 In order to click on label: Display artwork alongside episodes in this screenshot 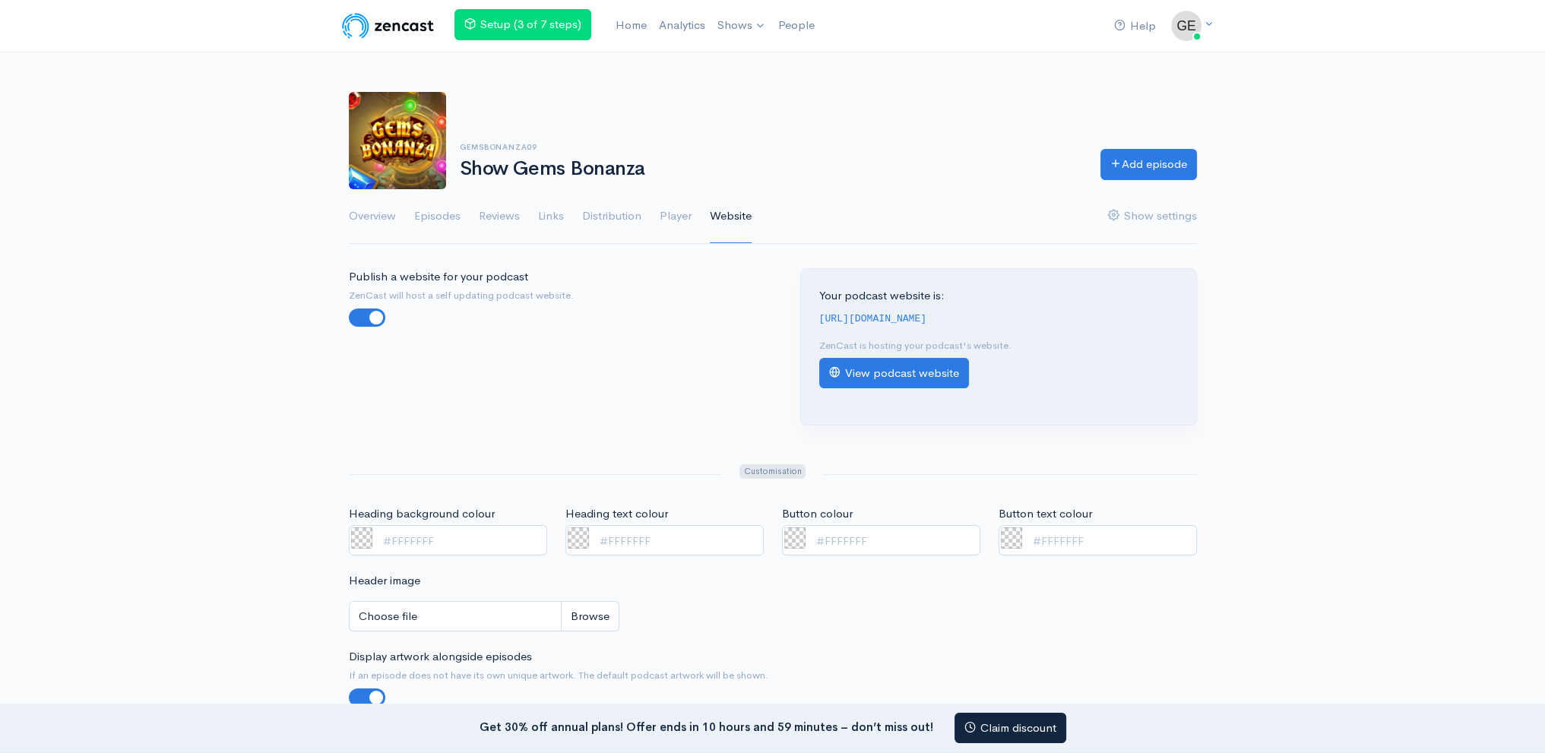, I will do `click(440, 657)`.